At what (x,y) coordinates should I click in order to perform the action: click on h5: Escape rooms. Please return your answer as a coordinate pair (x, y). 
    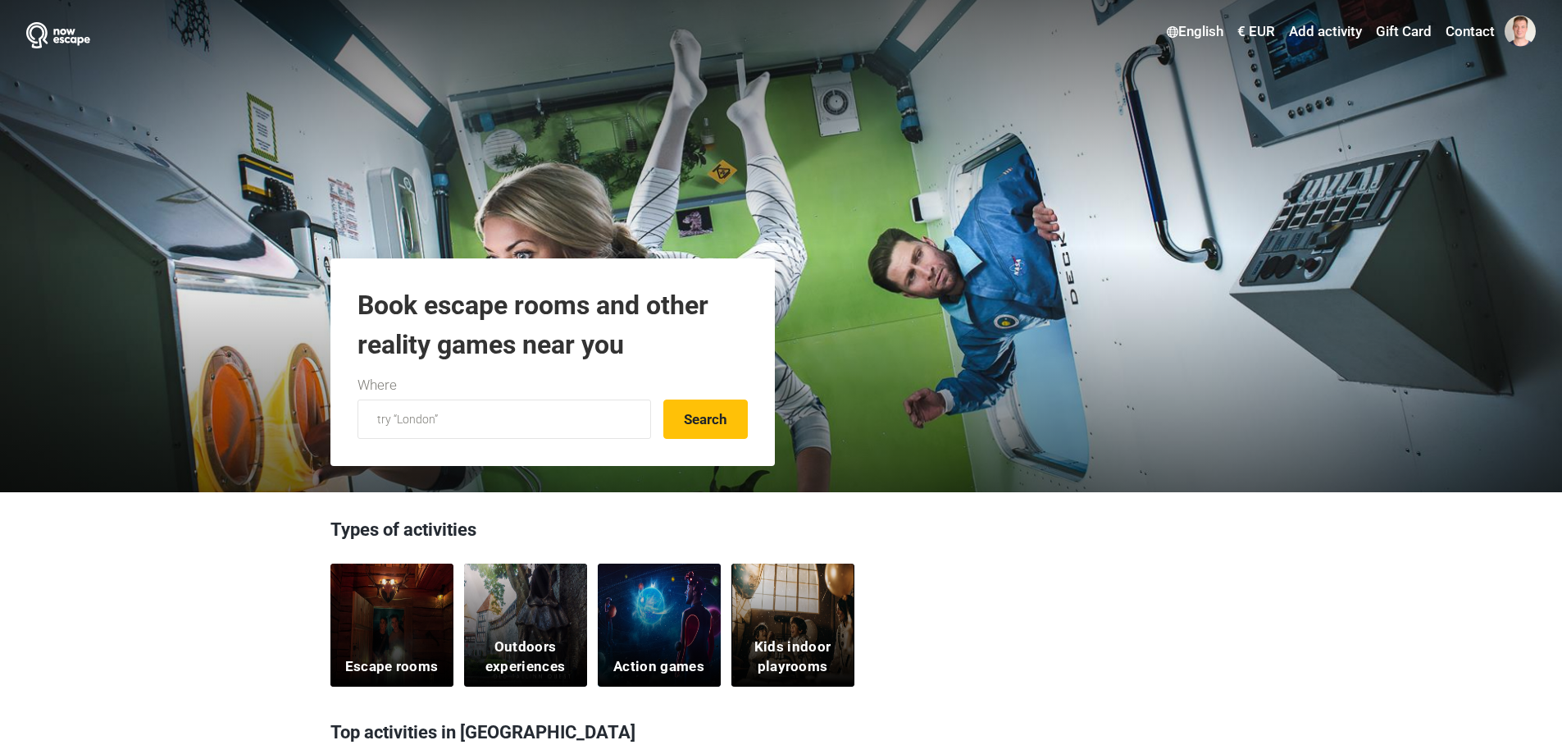
    Looking at the image, I should click on (392, 667).